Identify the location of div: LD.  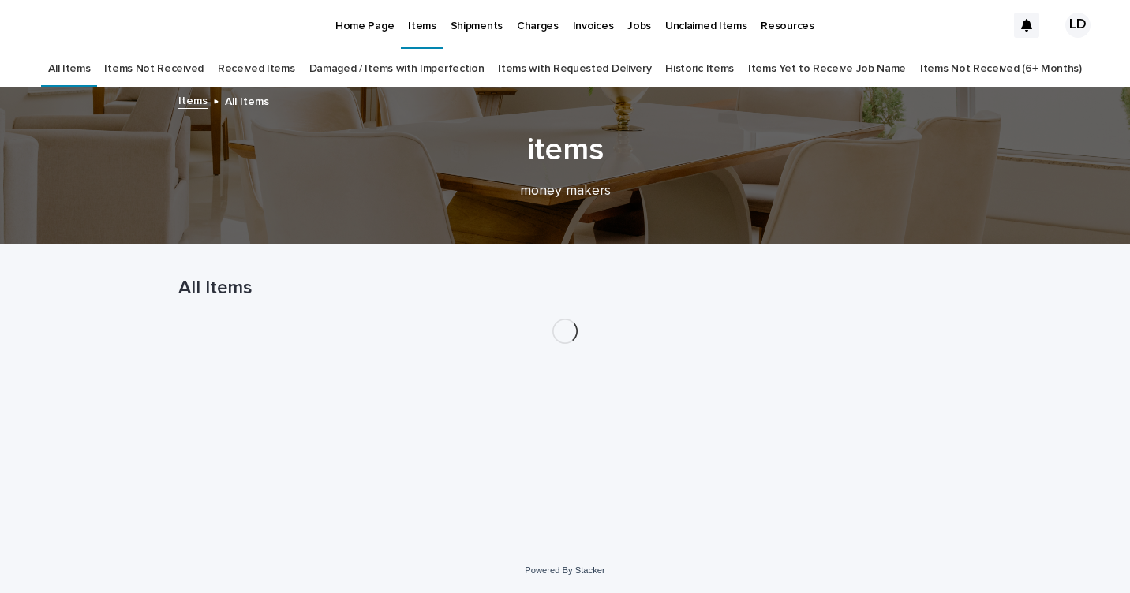
(1078, 25).